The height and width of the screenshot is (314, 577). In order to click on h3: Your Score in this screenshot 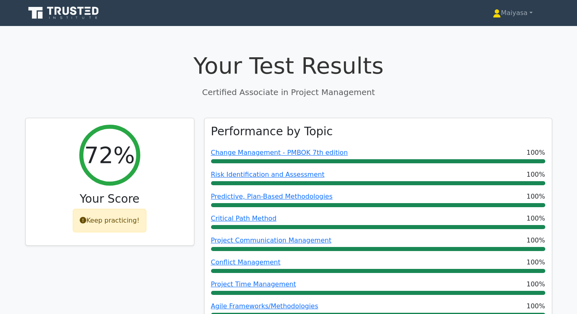, I will do `click(110, 199)`.